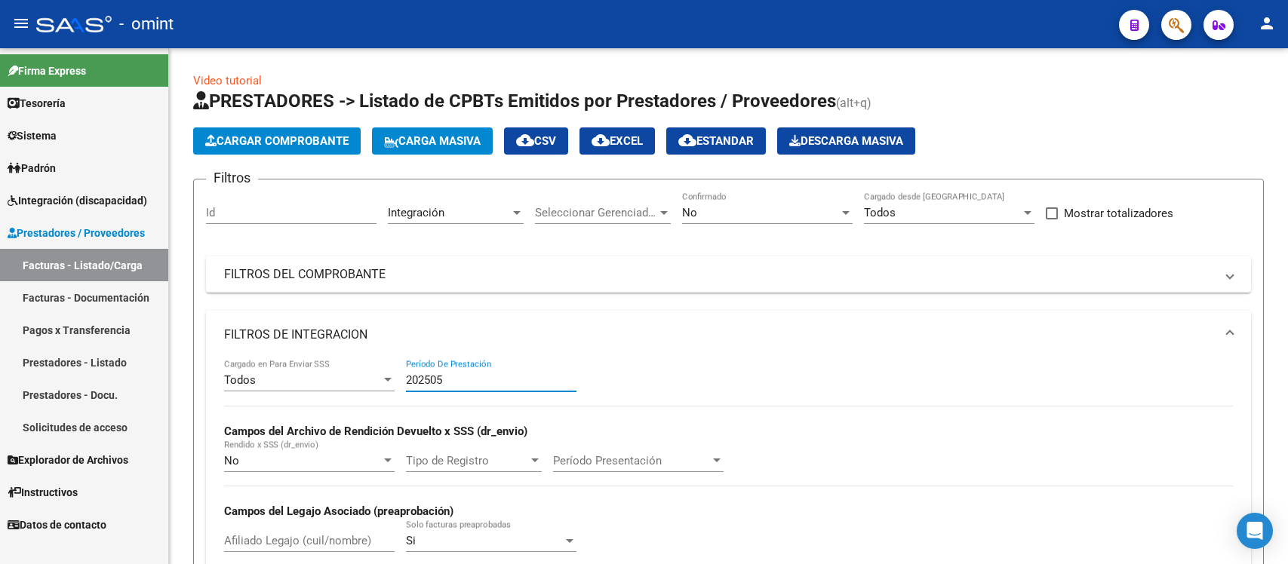 This screenshot has width=1288, height=564. I want to click on span: (alt+q), so click(853, 103).